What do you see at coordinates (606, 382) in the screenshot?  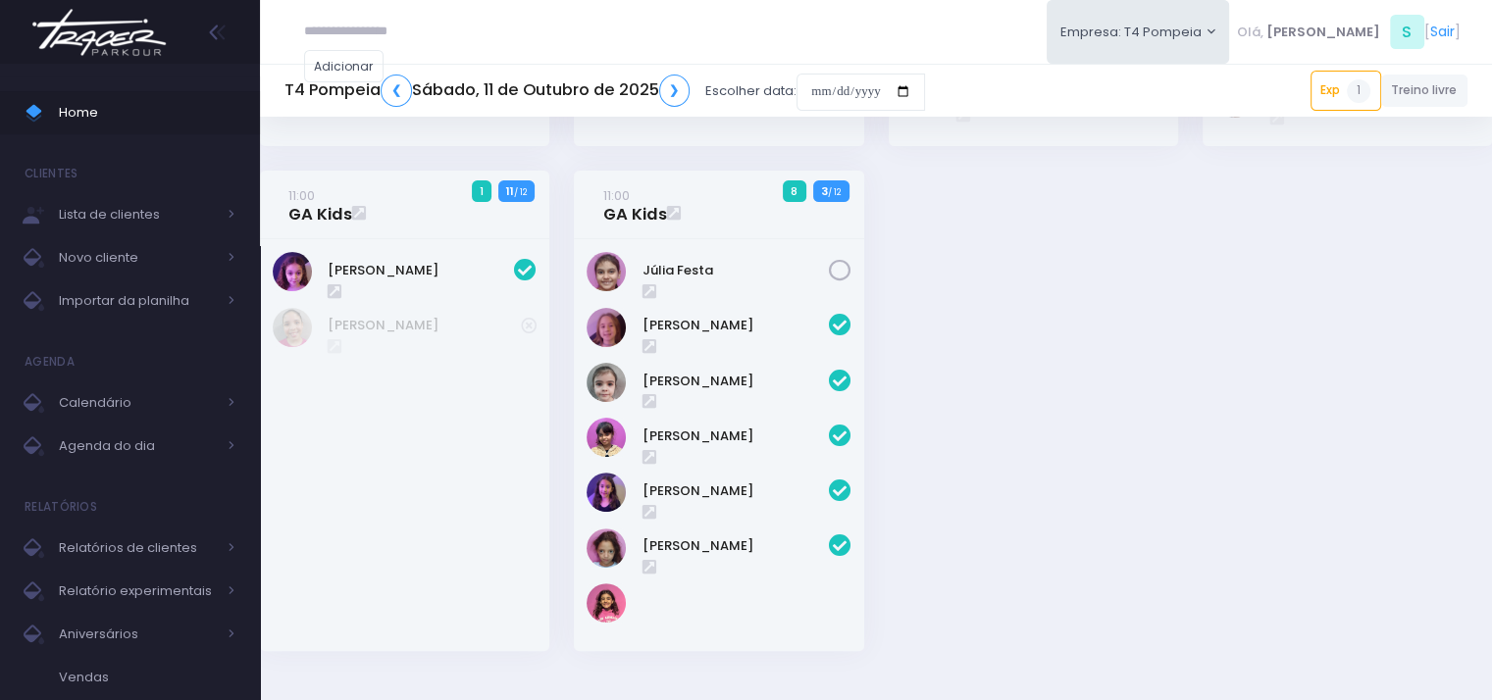 I see `img: Brunna Mateus De Paulo Alves` at bounding box center [606, 382].